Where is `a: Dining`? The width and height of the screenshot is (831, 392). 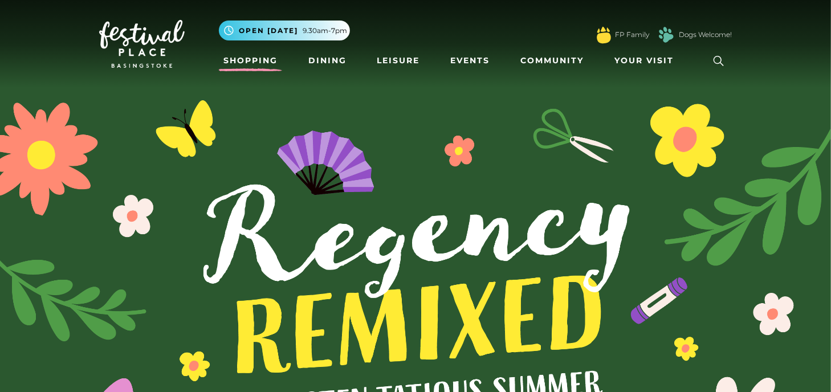
a: Dining is located at coordinates (327, 60).